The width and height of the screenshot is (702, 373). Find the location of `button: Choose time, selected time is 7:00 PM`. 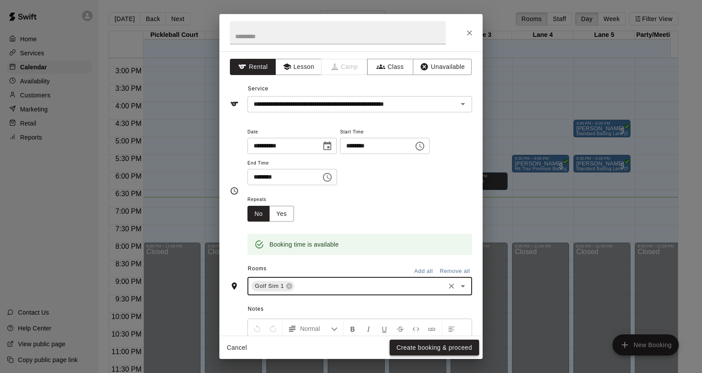

button: Choose time, selected time is 7:00 PM is located at coordinates (420, 146).